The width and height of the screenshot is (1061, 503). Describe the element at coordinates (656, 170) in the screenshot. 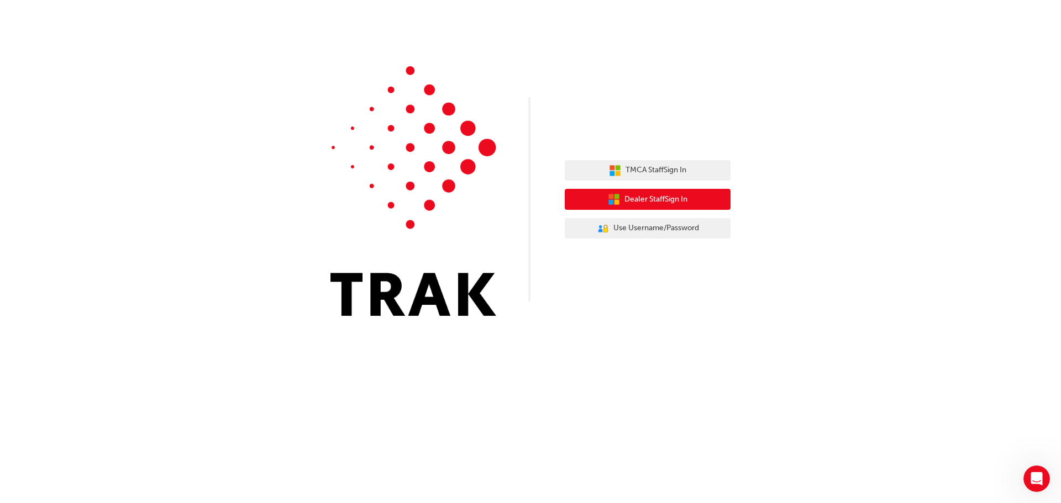

I see `span: TMCA Staff Sign In` at that location.